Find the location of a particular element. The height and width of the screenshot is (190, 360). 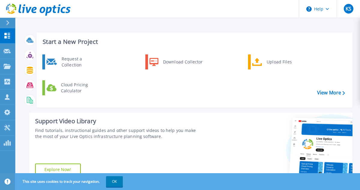

button: OK is located at coordinates (114, 181).